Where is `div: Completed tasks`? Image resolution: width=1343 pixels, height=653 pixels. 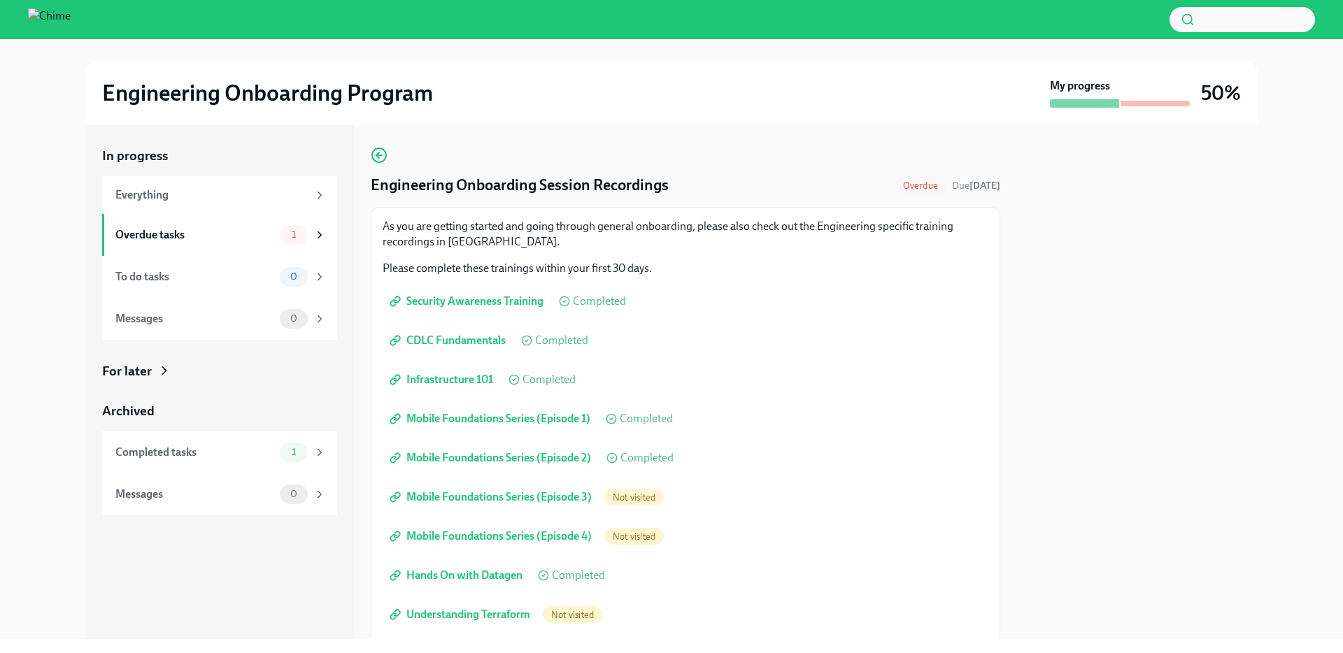 div: Completed tasks is located at coordinates (194, 453).